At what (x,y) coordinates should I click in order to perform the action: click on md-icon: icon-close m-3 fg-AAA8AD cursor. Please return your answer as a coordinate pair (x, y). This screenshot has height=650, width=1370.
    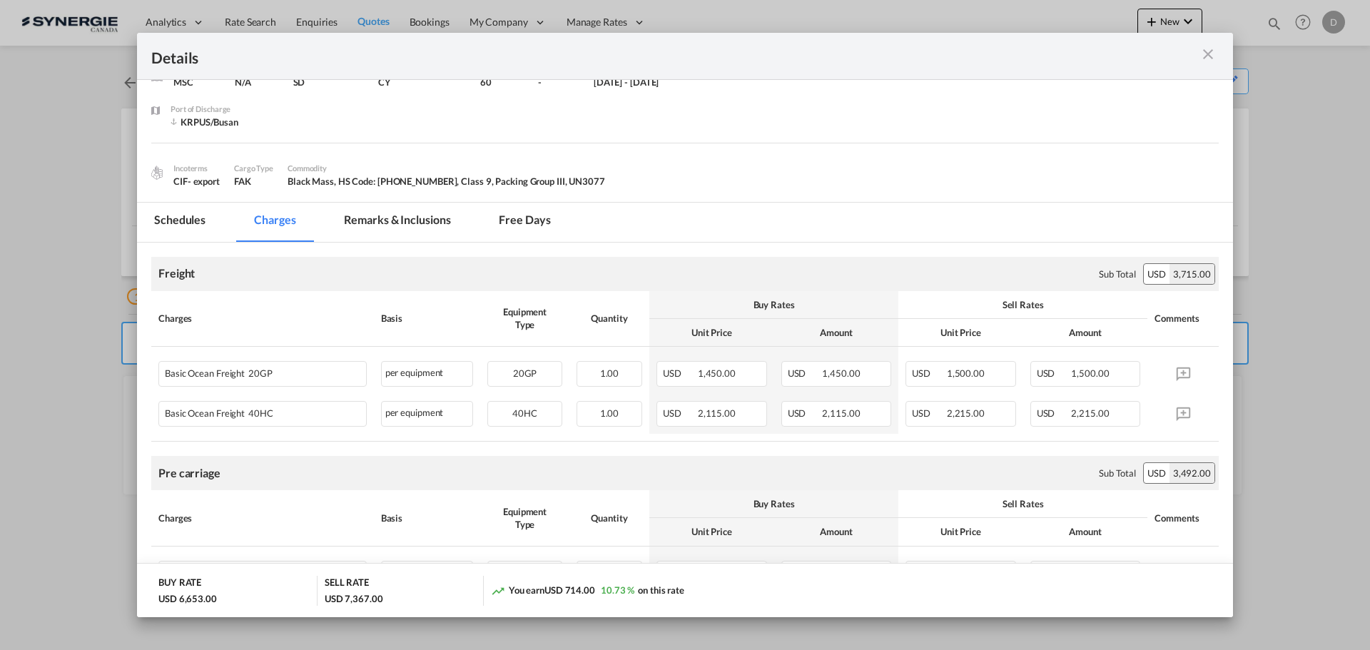
    Looking at the image, I should click on (1208, 54).